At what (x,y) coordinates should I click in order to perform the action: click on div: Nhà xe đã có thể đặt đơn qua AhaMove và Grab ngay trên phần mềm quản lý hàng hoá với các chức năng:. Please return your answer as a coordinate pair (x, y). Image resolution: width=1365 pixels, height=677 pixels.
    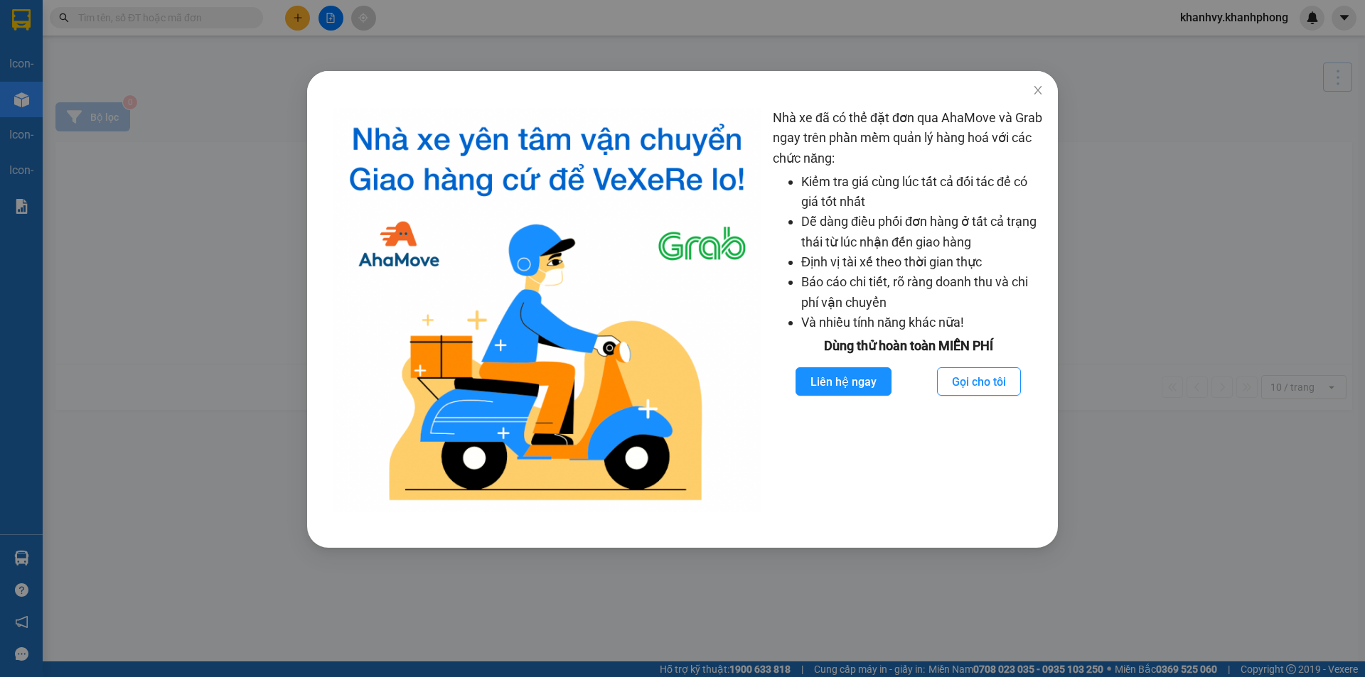
    Looking at the image, I should click on (908, 310).